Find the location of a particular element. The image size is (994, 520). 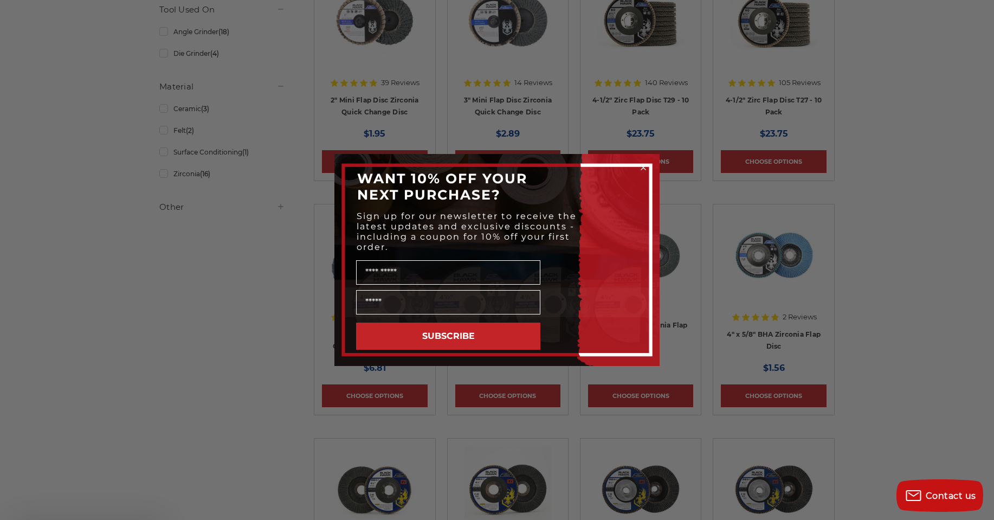

button: Close dialog is located at coordinates (643, 167).